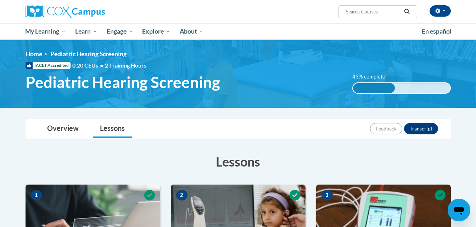 The height and width of the screenshot is (227, 476). Describe the element at coordinates (120, 32) in the screenshot. I see `a: Engage` at that location.